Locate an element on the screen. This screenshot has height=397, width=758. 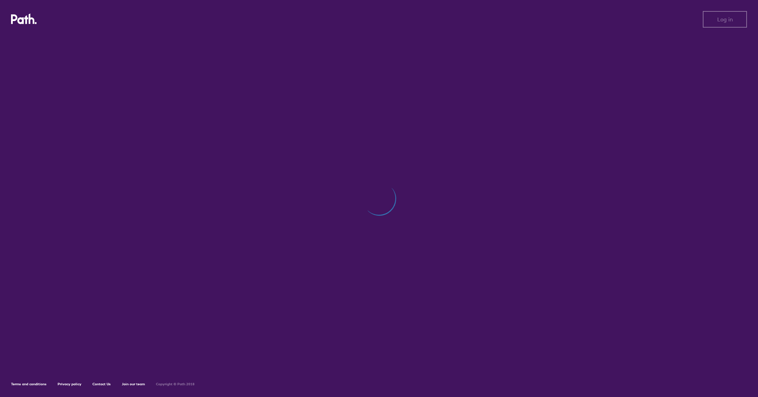
button: Log in is located at coordinates (725, 19).